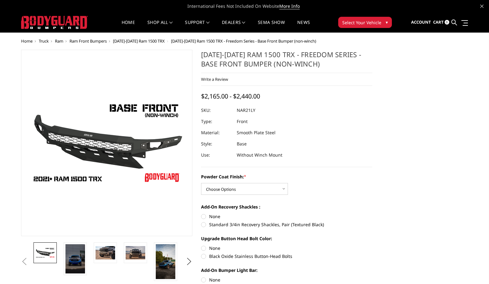 The width and height of the screenshot is (489, 284). I want to click on dd: Smooth Plate Steel, so click(256, 133).